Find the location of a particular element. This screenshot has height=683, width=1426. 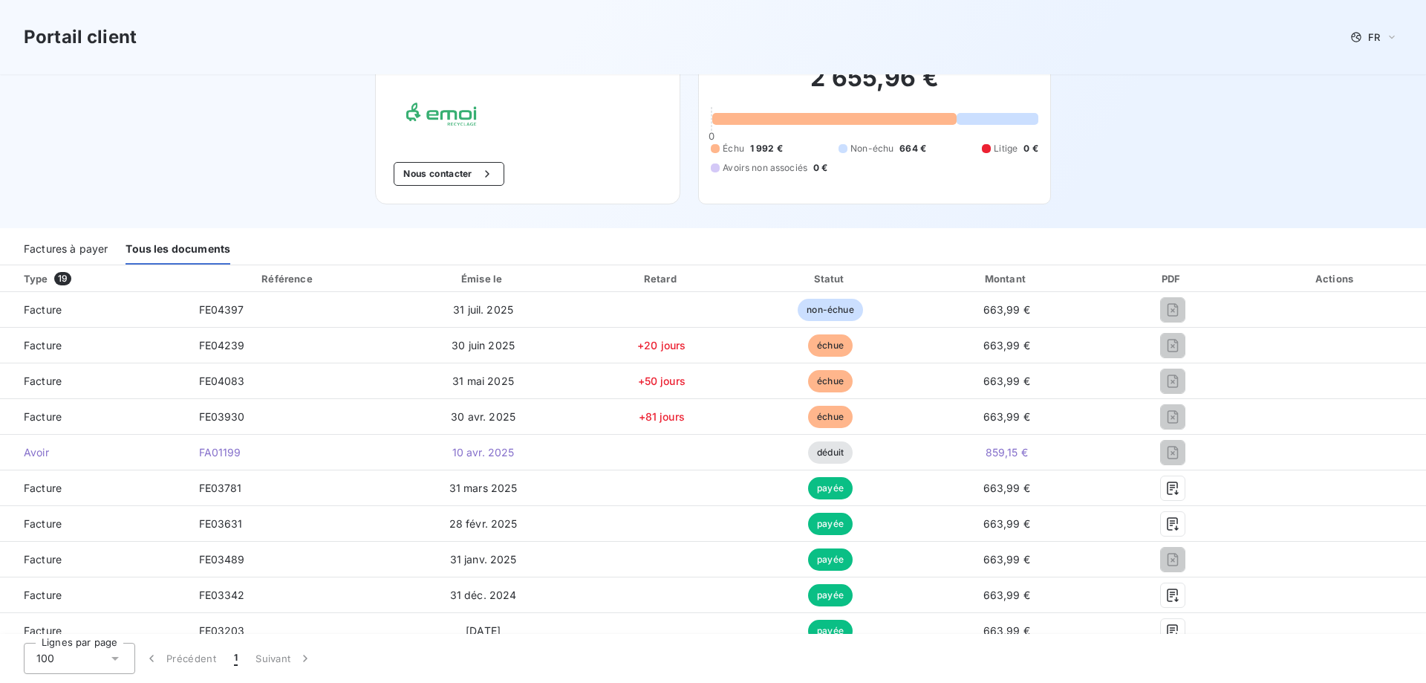

span: 1 992 € is located at coordinates (767, 149).